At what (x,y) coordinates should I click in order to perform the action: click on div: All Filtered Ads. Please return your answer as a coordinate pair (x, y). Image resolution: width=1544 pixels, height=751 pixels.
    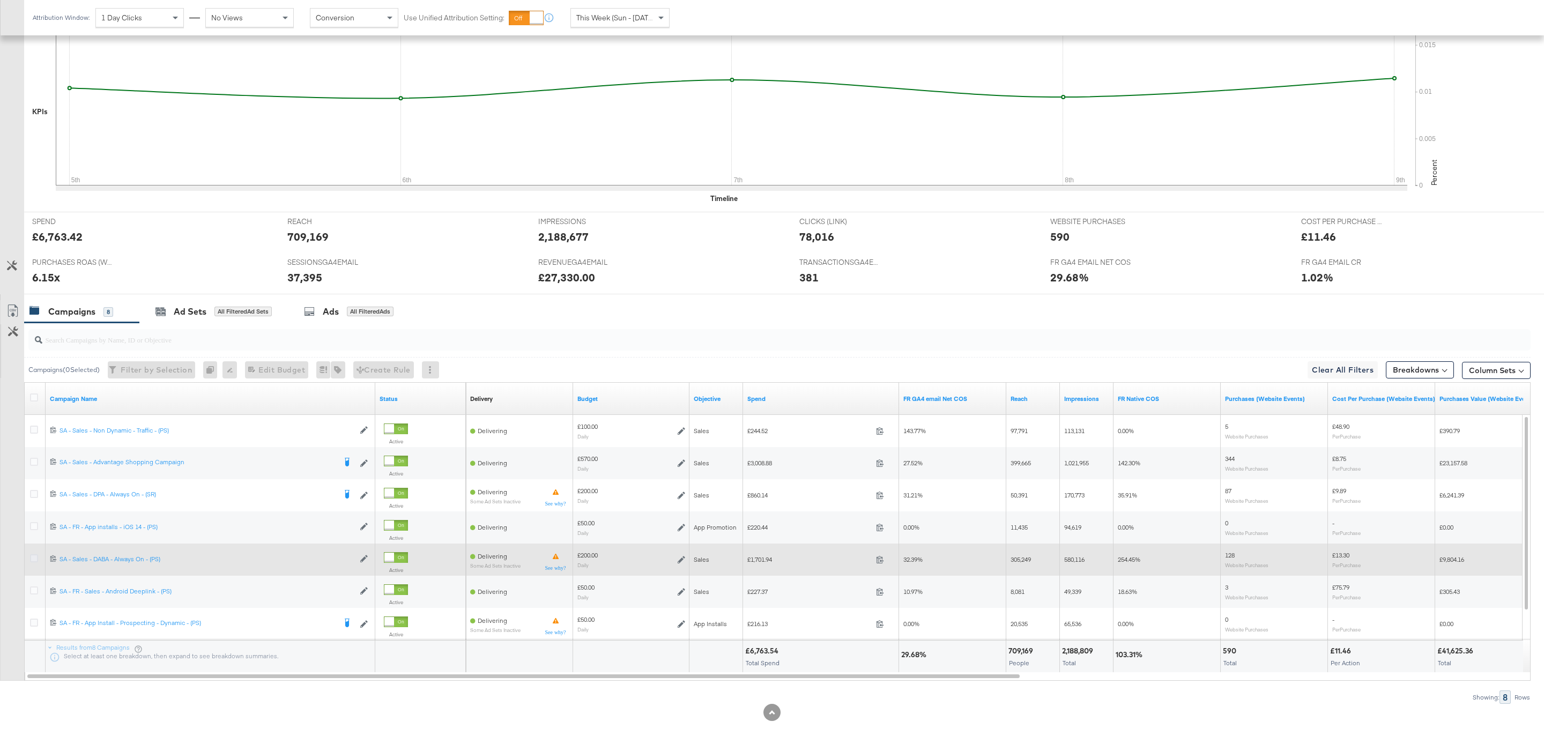
    Looking at the image, I should click on (370, 312).